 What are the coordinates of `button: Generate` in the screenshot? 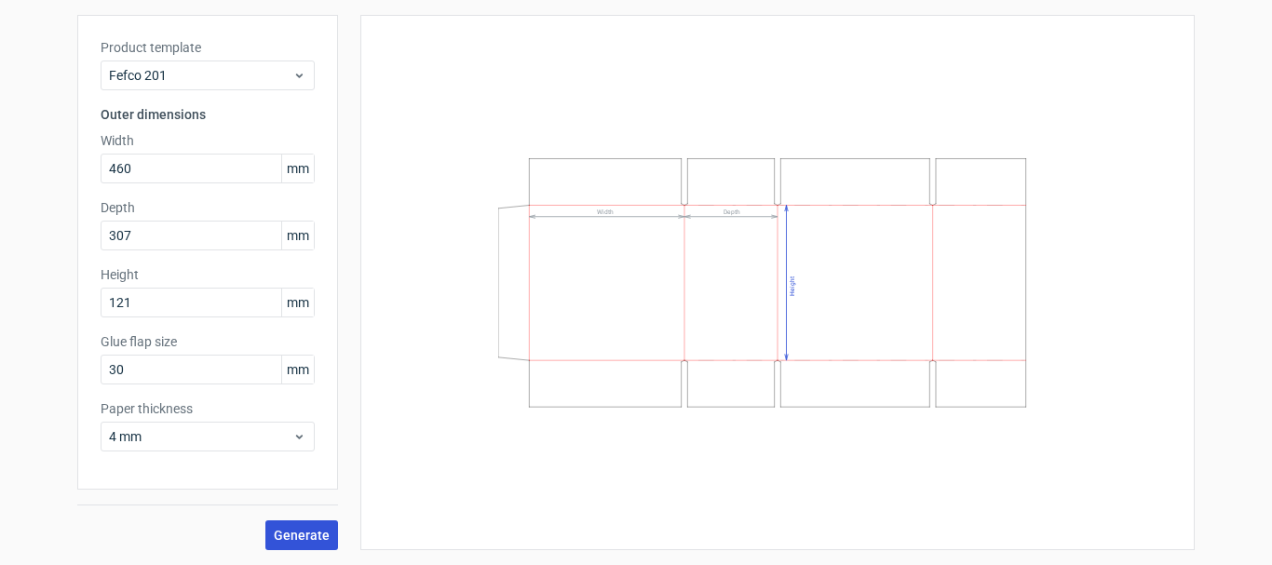 It's located at (302, 535).